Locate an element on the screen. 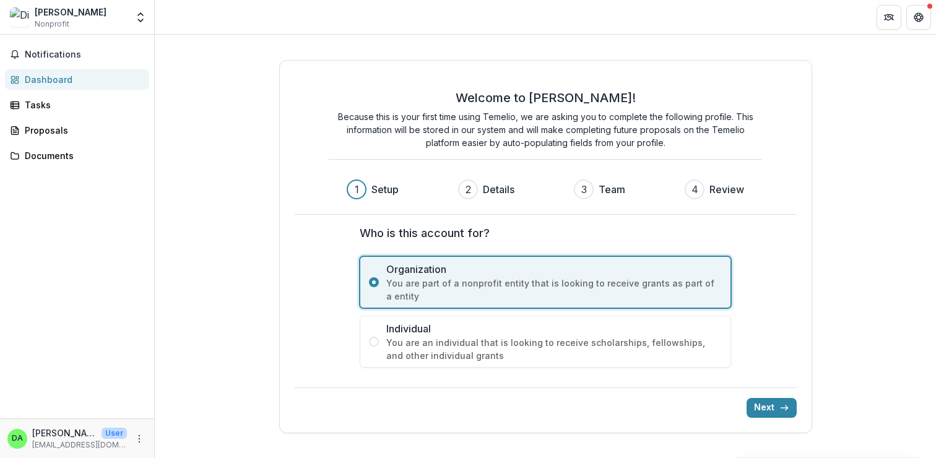 This screenshot has width=936, height=458. h3: Team is located at coordinates (612, 189).